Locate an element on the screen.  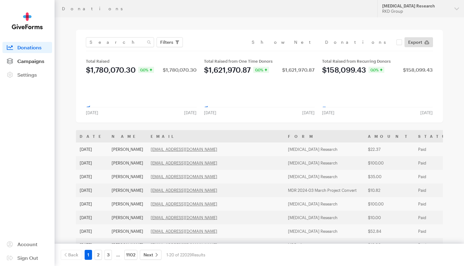
span: Donations is located at coordinates (29, 47).